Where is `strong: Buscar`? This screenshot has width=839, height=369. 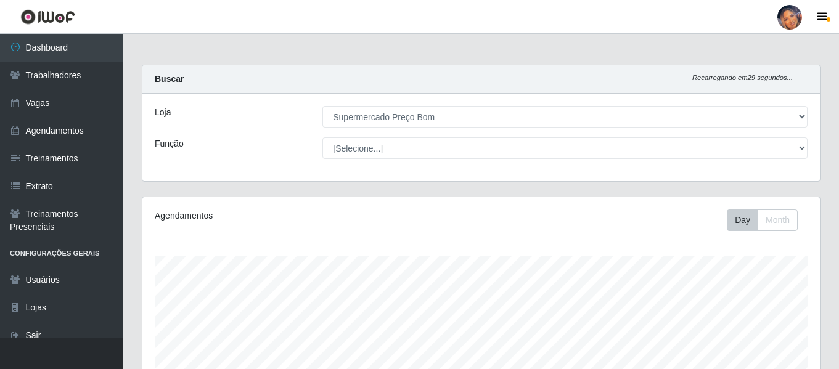
strong: Buscar is located at coordinates (169, 79).